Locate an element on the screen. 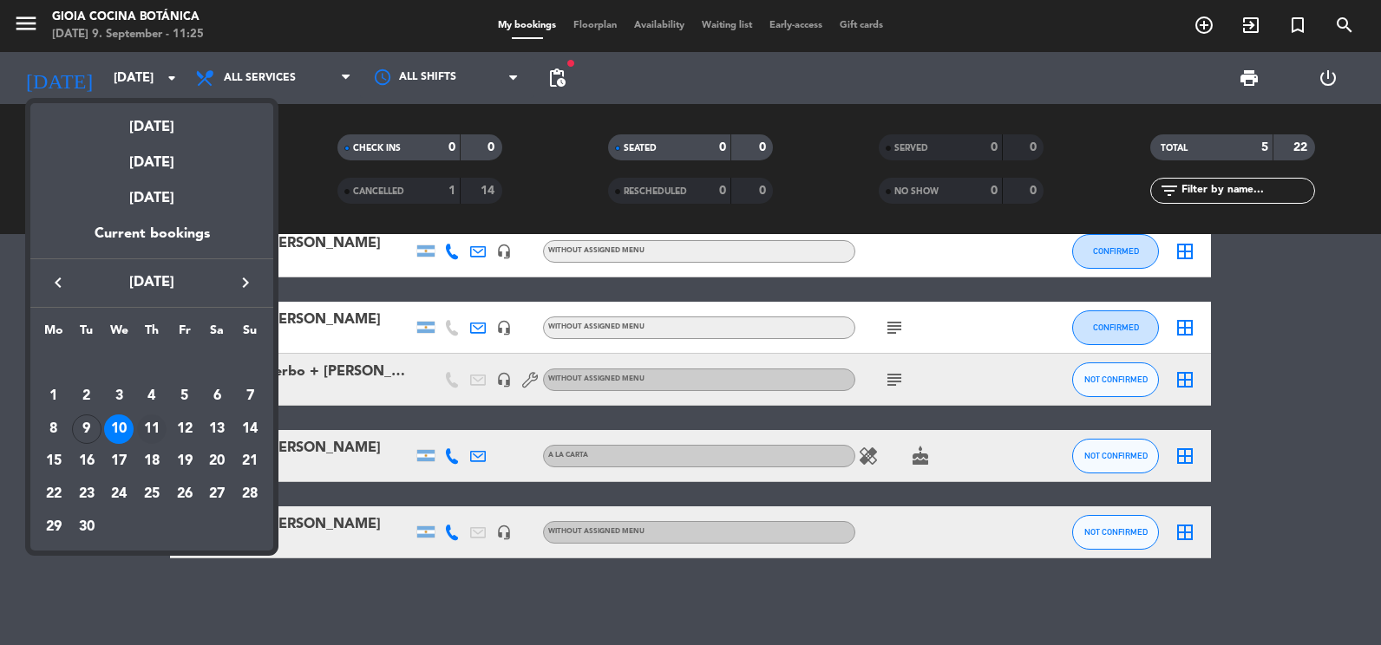 This screenshot has height=645, width=1381. div: 1 is located at coordinates (54, 396).